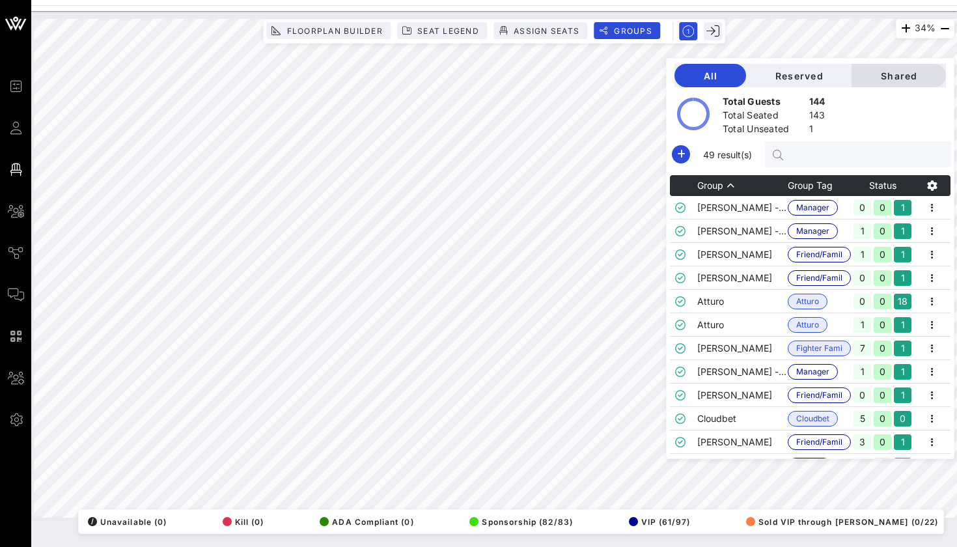 The width and height of the screenshot is (957, 547). What do you see at coordinates (763, 103) in the screenshot?
I see `div: Total Guests` at bounding box center [763, 103].